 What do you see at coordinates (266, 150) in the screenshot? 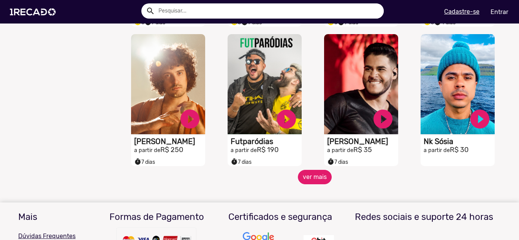
I see `h2: R$ 190` at bounding box center [266, 150].